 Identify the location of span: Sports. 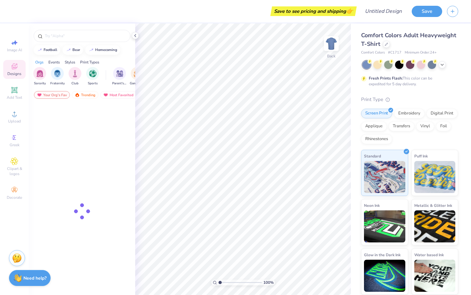
(93, 83).